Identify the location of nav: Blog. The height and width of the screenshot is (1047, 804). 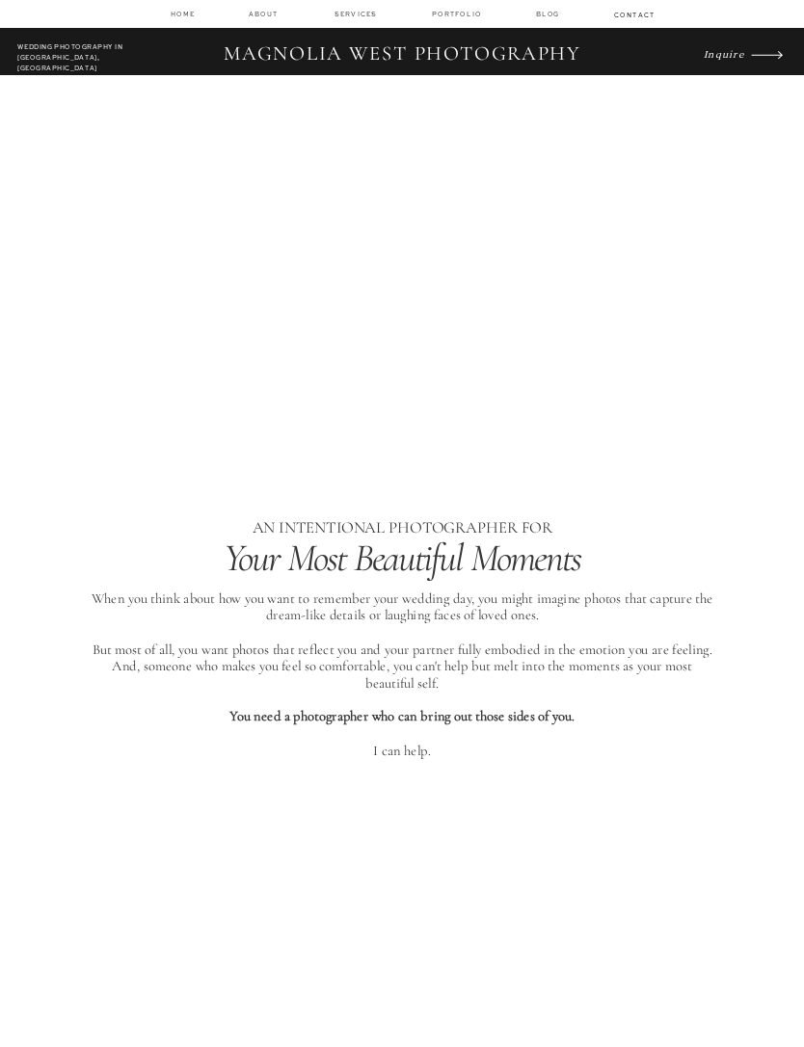
(549, 14).